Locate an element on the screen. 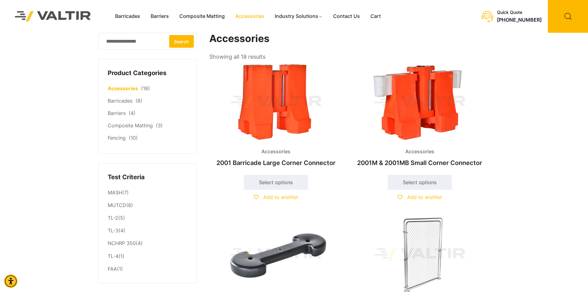  h4: Test Criteria is located at coordinates (148, 177).